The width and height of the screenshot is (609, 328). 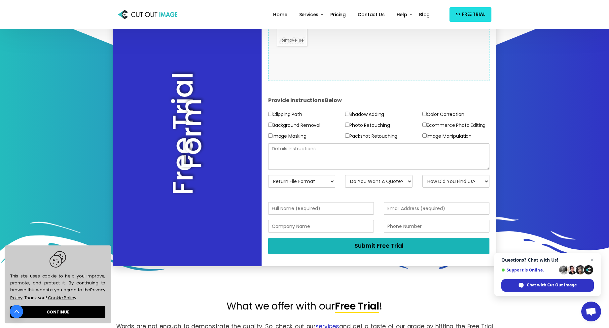 I want to click on span: Contact Us, so click(x=371, y=15).